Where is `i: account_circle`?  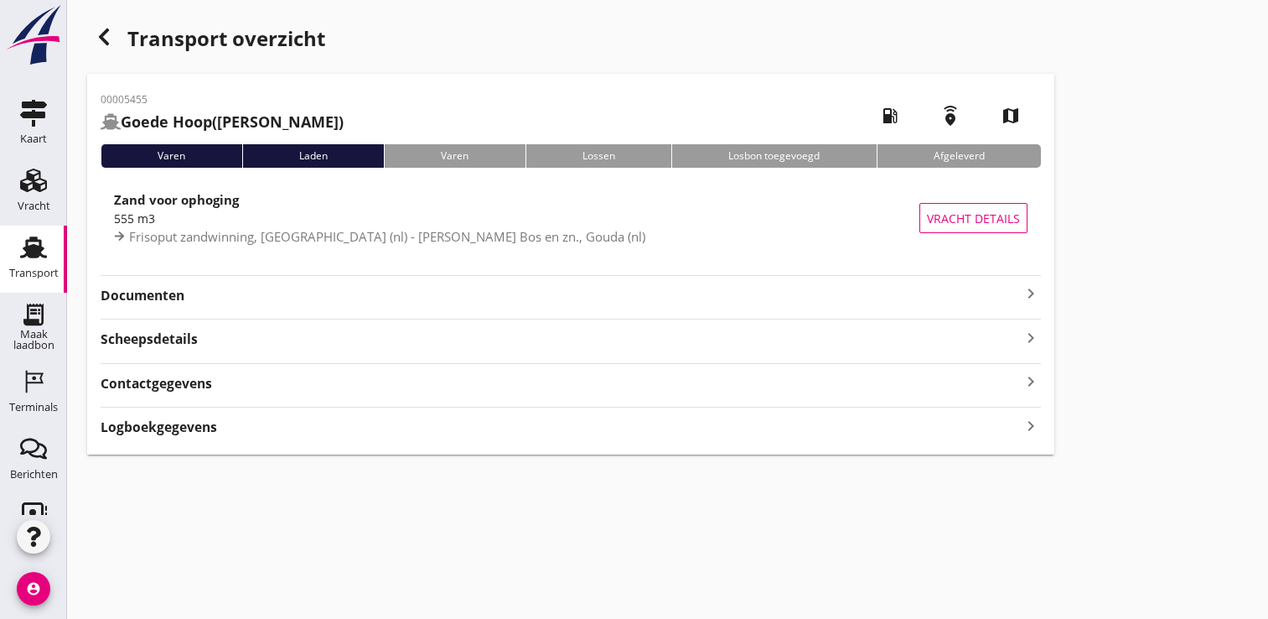 i: account_circle is located at coordinates (34, 588).